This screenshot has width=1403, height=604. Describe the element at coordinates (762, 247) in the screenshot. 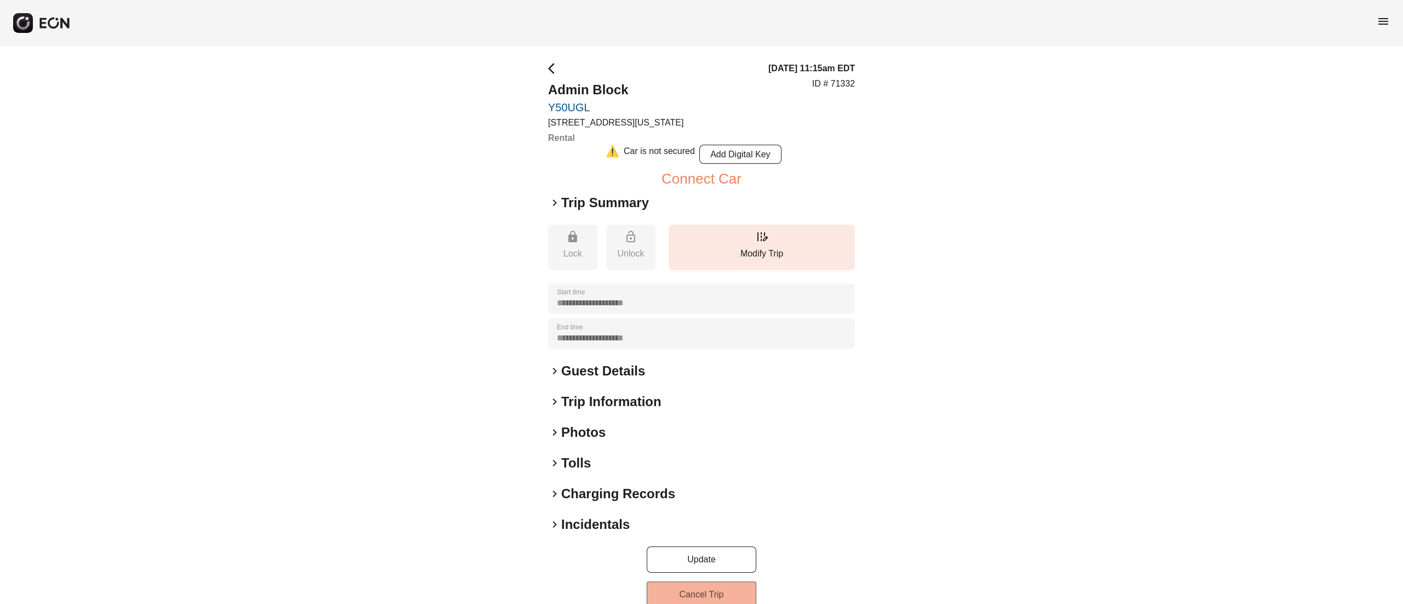

I see `button: Modify Trip` at that location.